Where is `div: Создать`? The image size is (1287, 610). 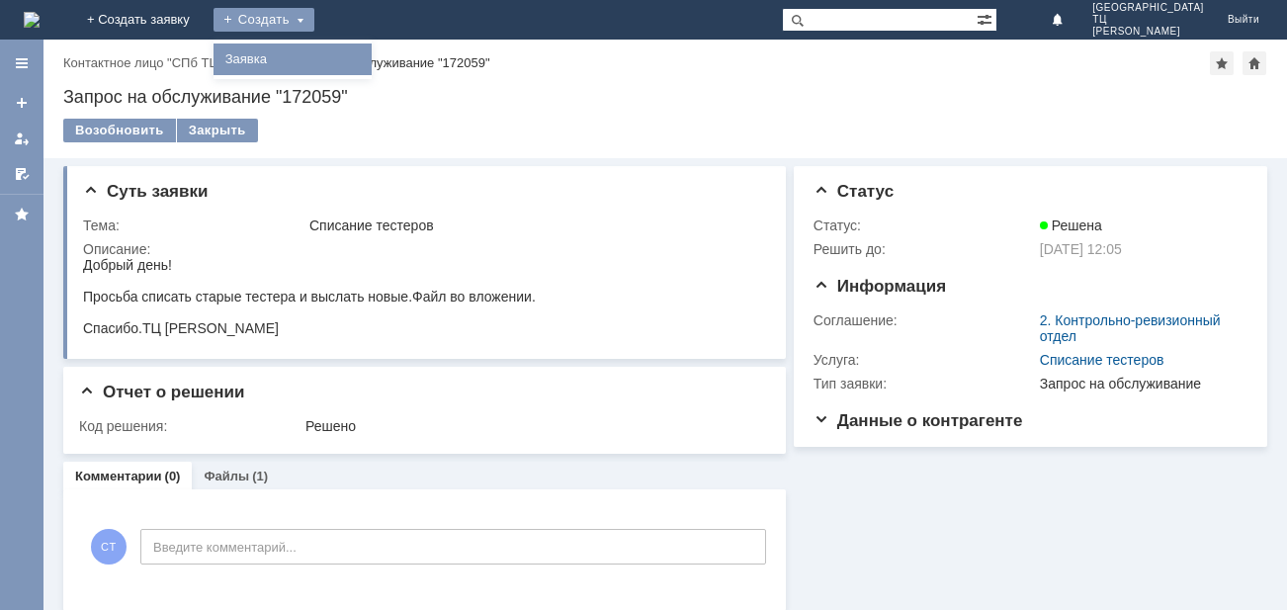 div: Создать is located at coordinates (264, 20).